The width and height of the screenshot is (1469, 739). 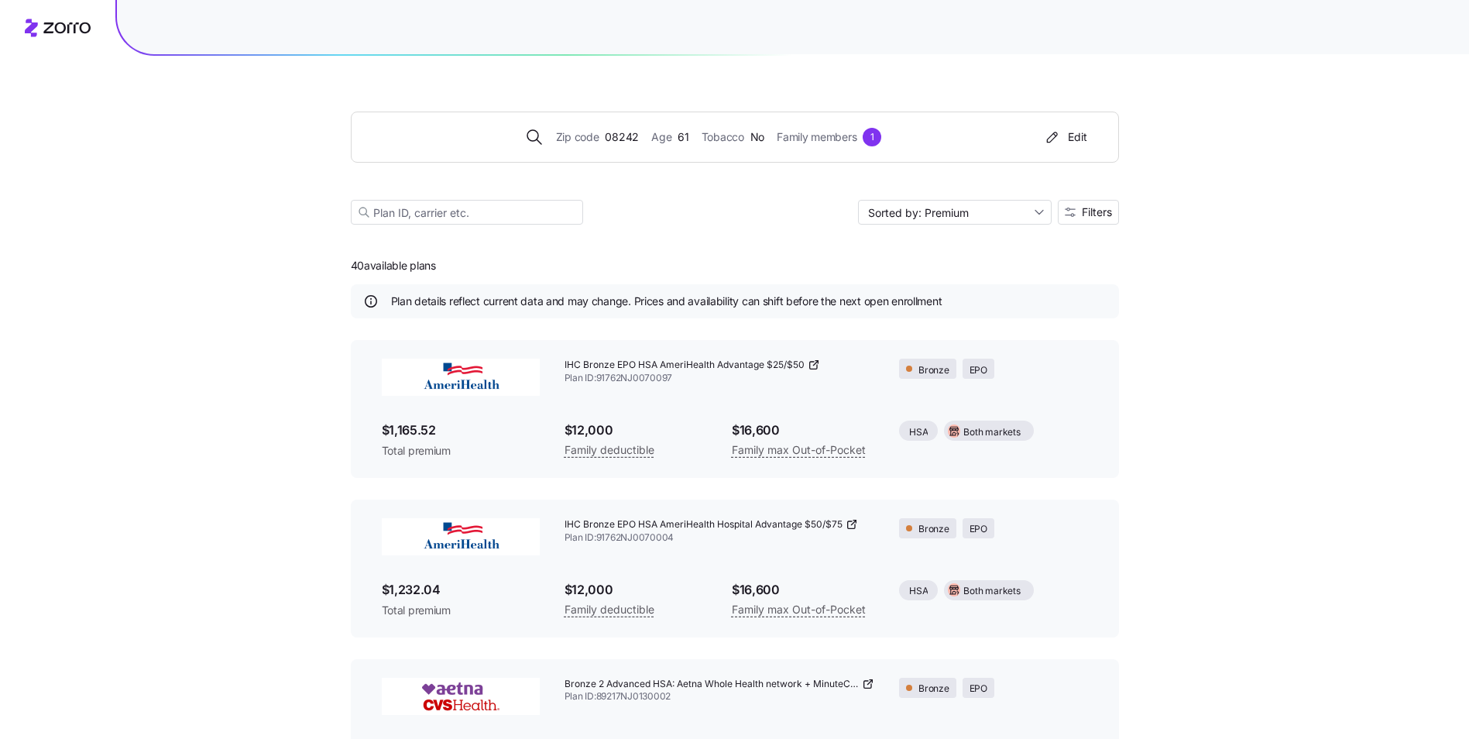 What do you see at coordinates (816, 137) in the screenshot?
I see `span: Family members` at bounding box center [816, 137].